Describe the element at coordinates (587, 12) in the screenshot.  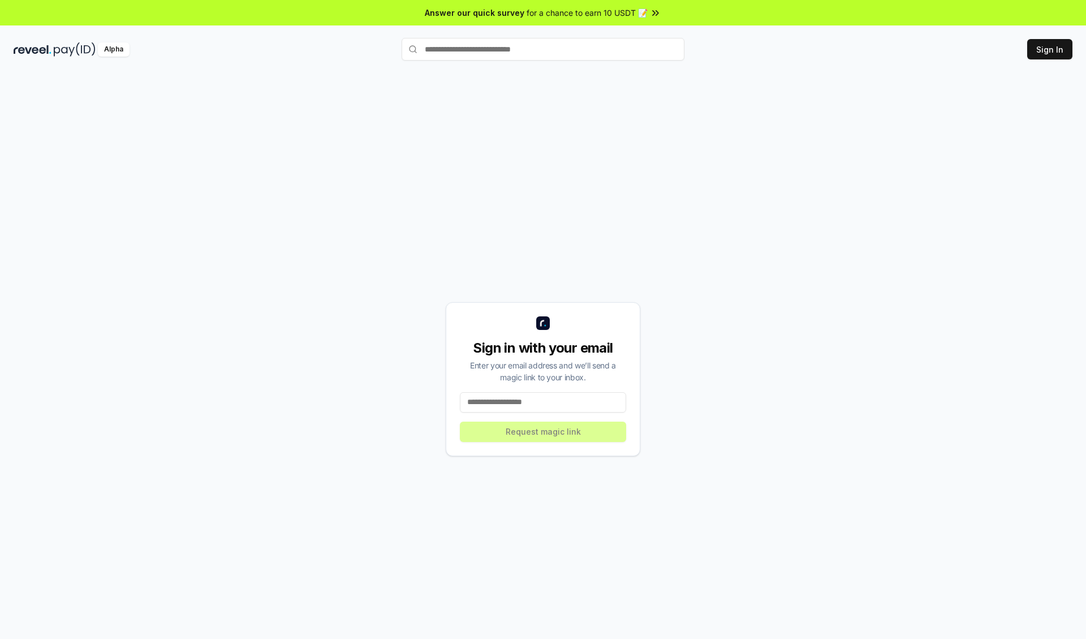
I see `span: for a chance to earn 10 USDT 📝` at that location.